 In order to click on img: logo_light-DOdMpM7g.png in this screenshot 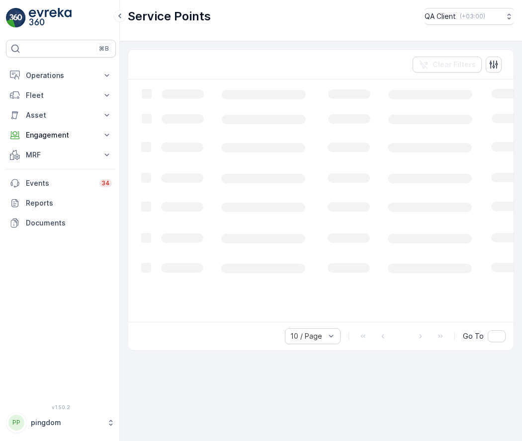, I will do `click(50, 18)`.